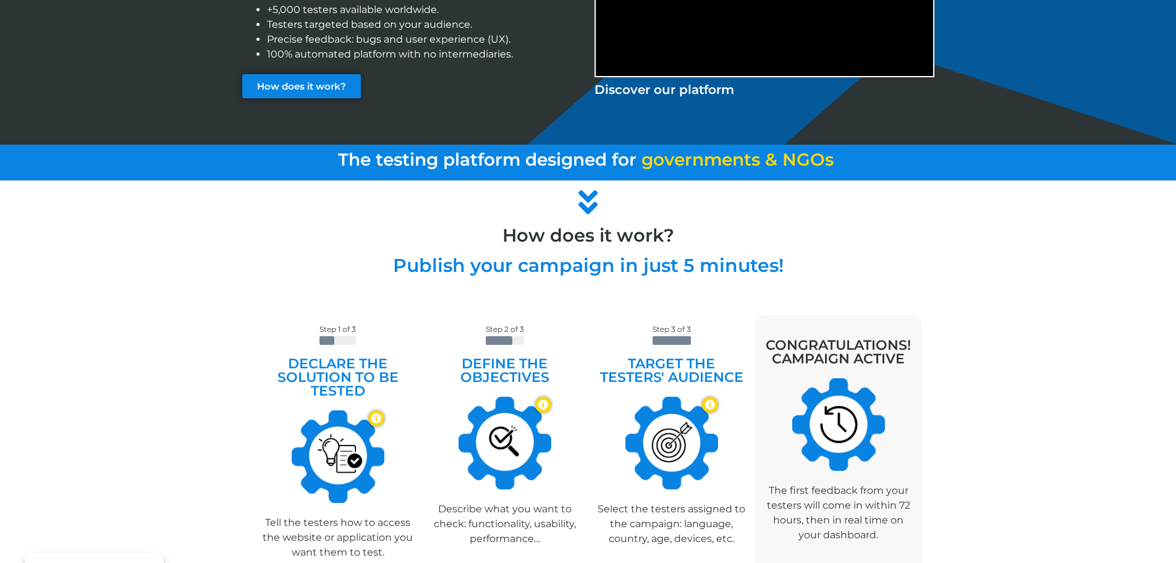 The width and height of the screenshot is (1176, 563). What do you see at coordinates (727, 160) in the screenshot?
I see `span: e` at bounding box center [727, 160].